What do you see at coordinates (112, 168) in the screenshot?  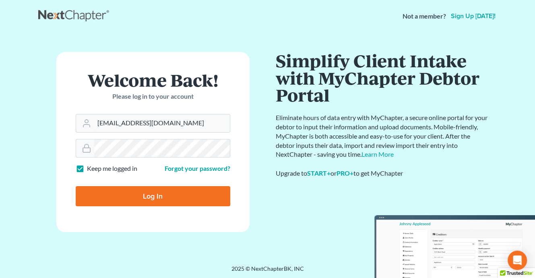 I see `label: Keep me logged in` at bounding box center [112, 168].